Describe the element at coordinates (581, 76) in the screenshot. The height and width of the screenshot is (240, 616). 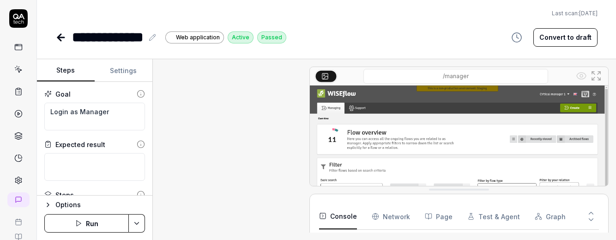
I see `button: Show all interative elements` at that location.